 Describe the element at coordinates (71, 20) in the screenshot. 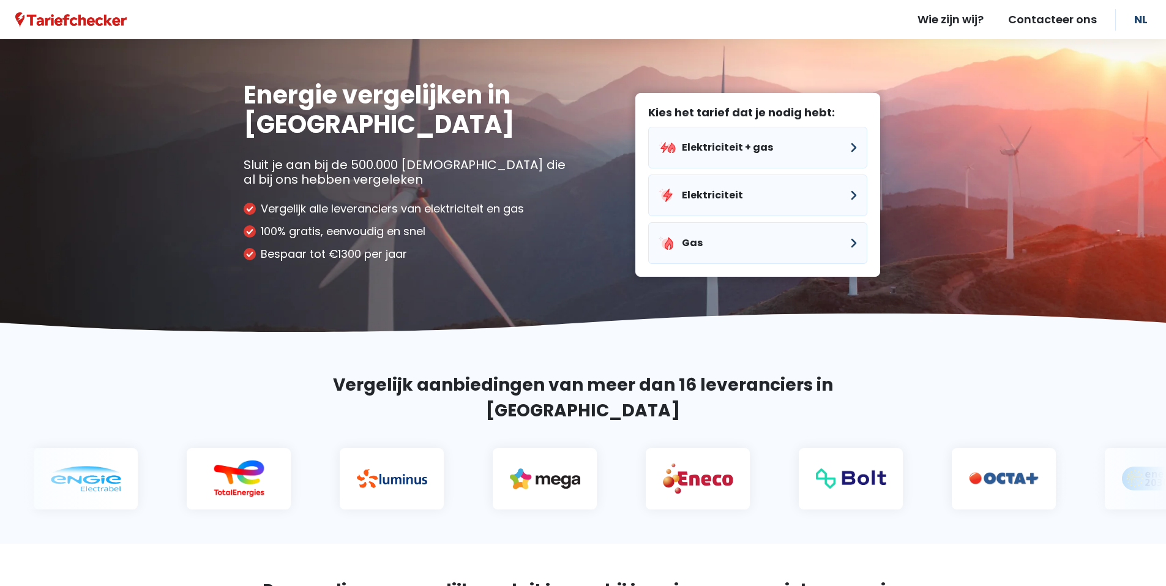

I see `a: Tariefchecker` at that location.